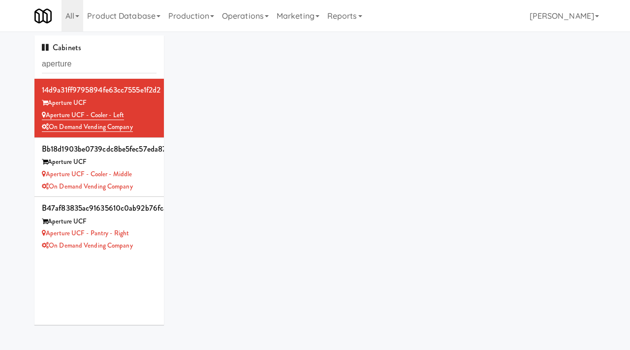 The width and height of the screenshot is (630, 350). I want to click on div: bb18d1903be0739cdc8be5fec57eda87, so click(99, 149).